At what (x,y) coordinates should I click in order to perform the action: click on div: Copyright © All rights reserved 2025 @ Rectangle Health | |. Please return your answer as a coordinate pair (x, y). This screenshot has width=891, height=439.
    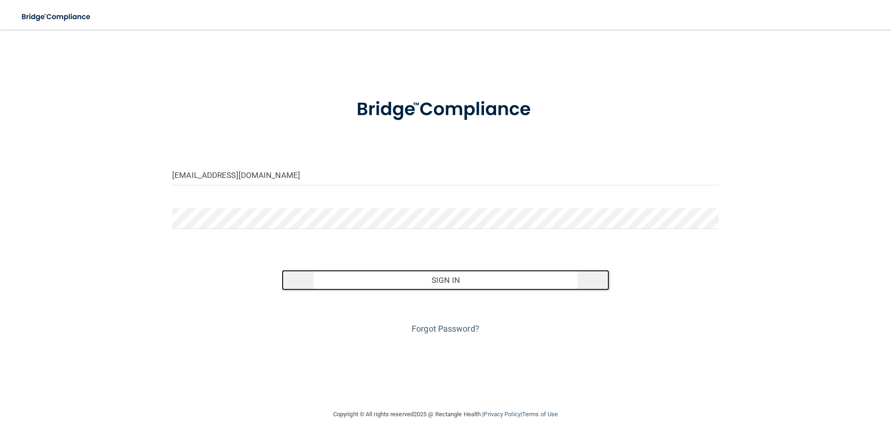
    Looking at the image, I should click on (446, 414).